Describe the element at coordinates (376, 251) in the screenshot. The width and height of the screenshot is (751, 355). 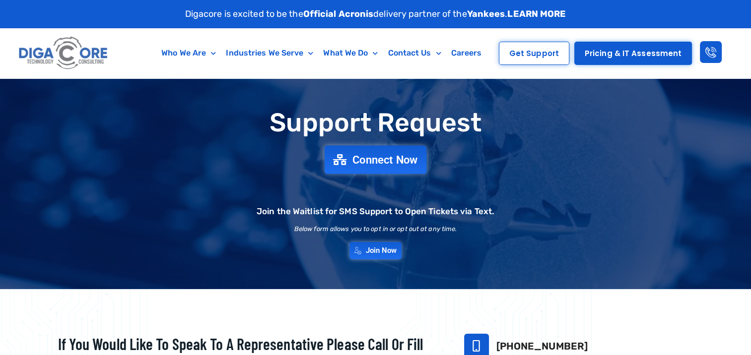
I see `a: Join Now` at that location.